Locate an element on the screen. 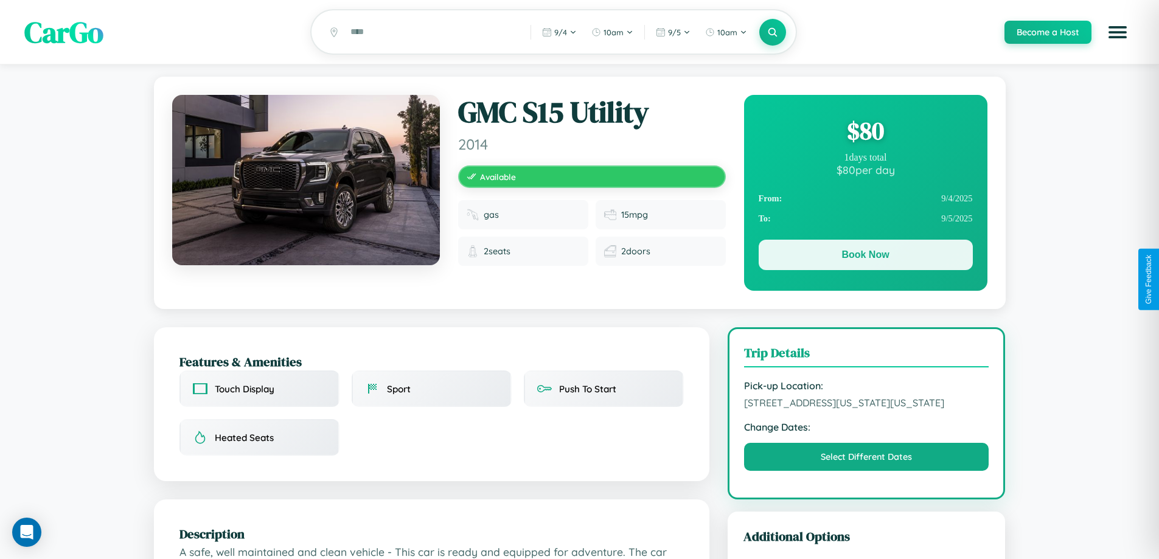 Image resolution: width=1159 pixels, height=559 pixels. h3: Trip Details is located at coordinates (866, 355).